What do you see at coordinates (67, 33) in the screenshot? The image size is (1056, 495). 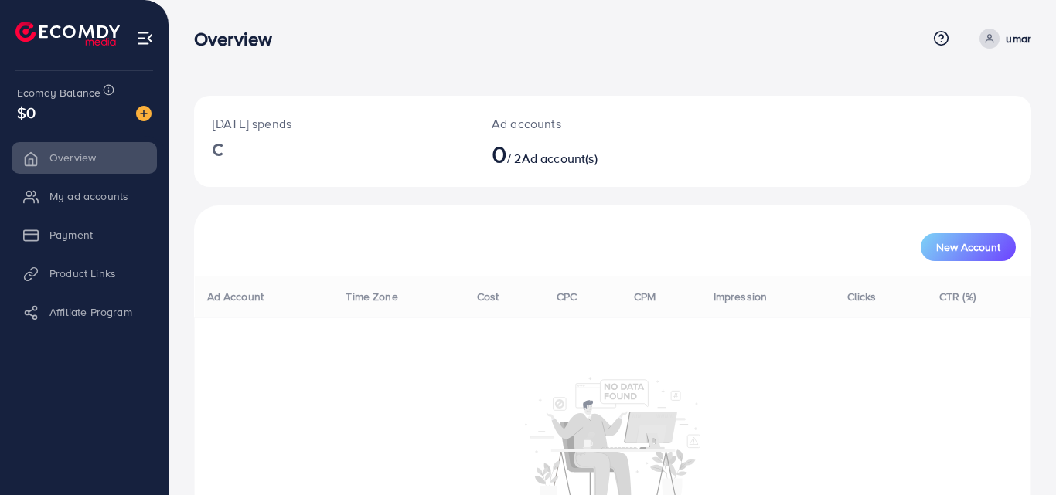 I see `a: logo` at bounding box center [67, 33].